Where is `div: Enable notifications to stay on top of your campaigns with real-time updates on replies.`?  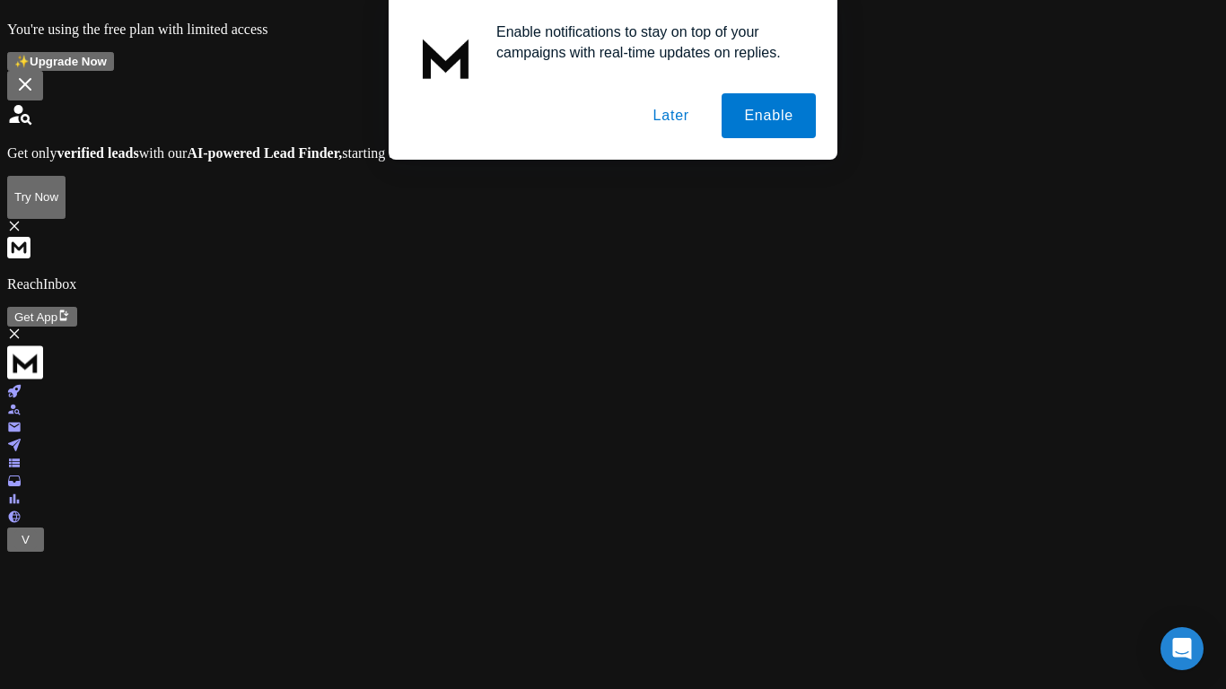
div: Enable notifications to stay on top of your campaigns with real-time updates on replies. is located at coordinates (649, 42).